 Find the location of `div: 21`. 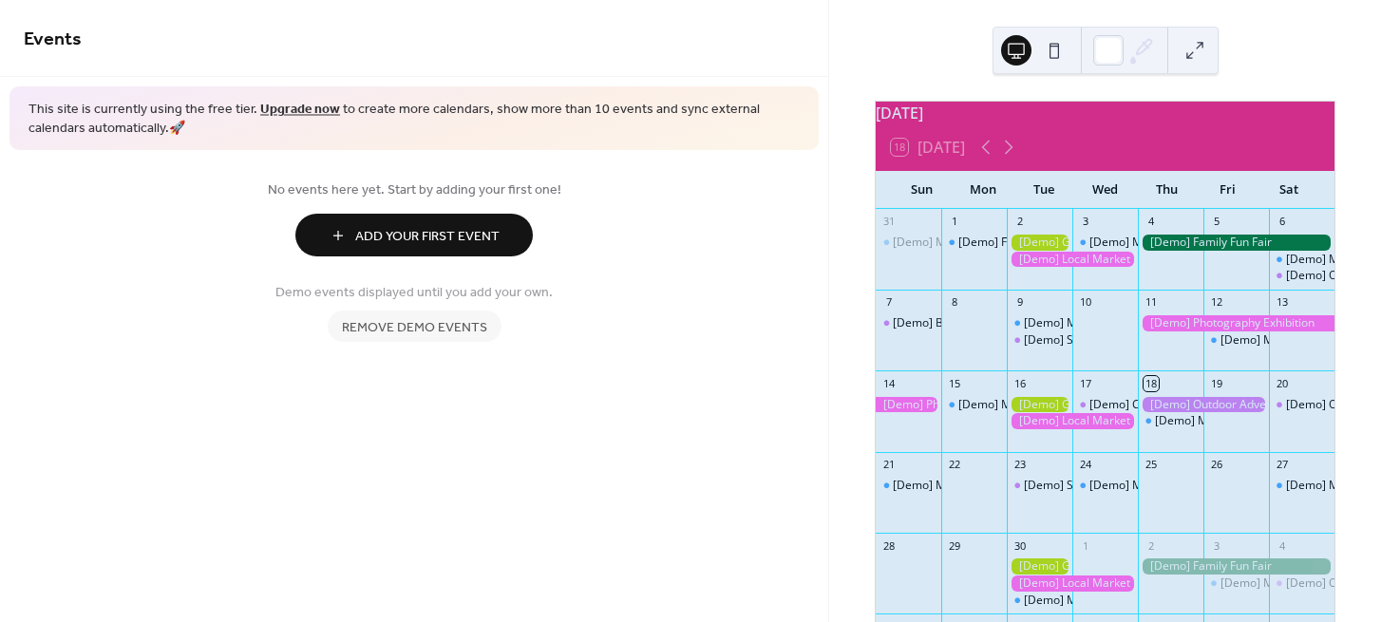

div: 21 is located at coordinates (888, 465).